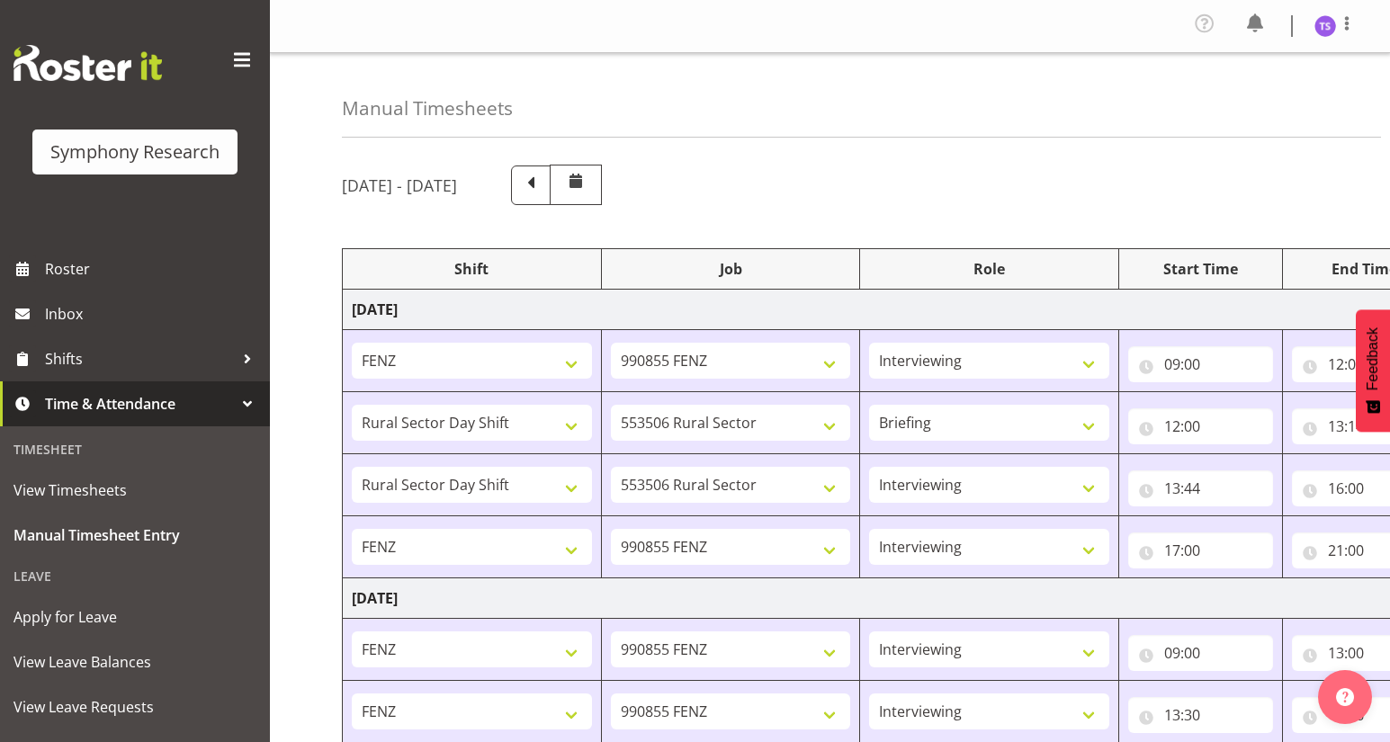 The height and width of the screenshot is (742, 1390). Describe the element at coordinates (135, 152) in the screenshot. I see `div: Symphony Research` at that location.